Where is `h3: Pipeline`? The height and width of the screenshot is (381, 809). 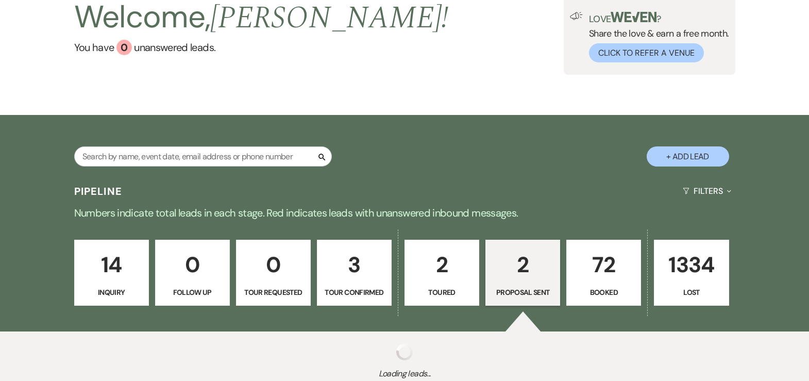
h3: Pipeline is located at coordinates (98, 191).